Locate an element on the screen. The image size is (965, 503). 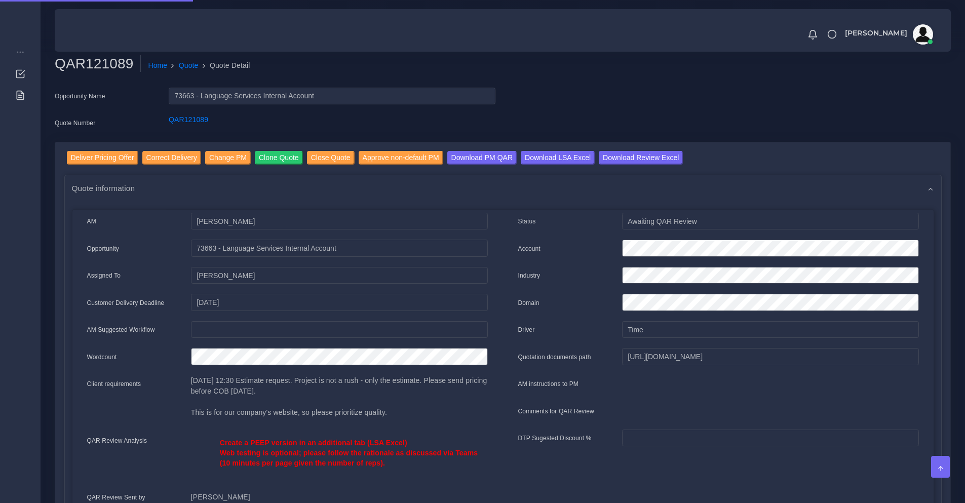
label: DTP Sugested Discount % is located at coordinates (555, 438).